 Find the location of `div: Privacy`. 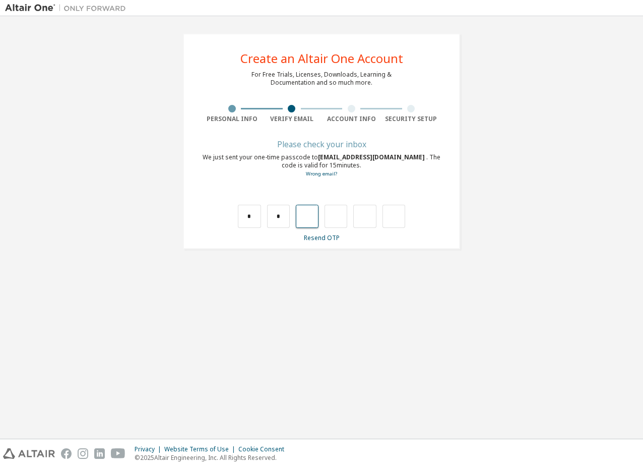

div: Privacy is located at coordinates (149, 449).